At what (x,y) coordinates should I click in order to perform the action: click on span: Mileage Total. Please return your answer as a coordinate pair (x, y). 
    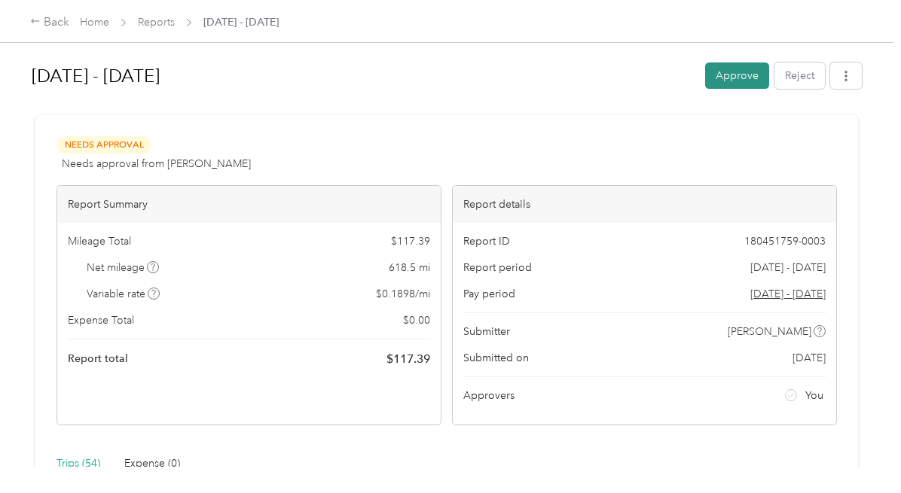
    Looking at the image, I should click on (99, 241).